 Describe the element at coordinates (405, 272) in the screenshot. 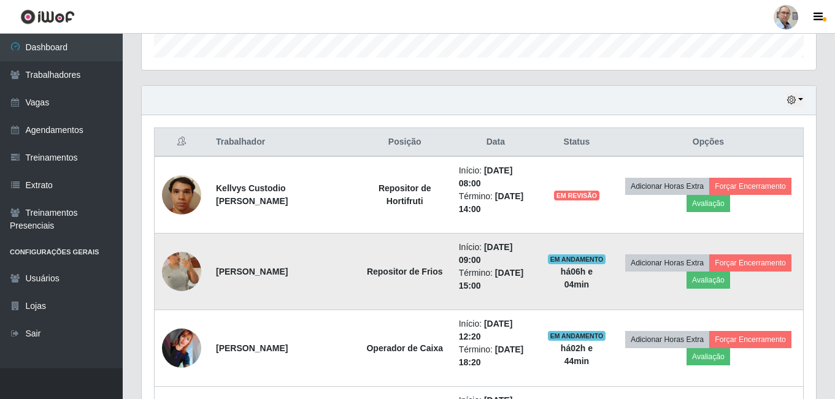

I see `strong: Repositor de Frios` at that location.